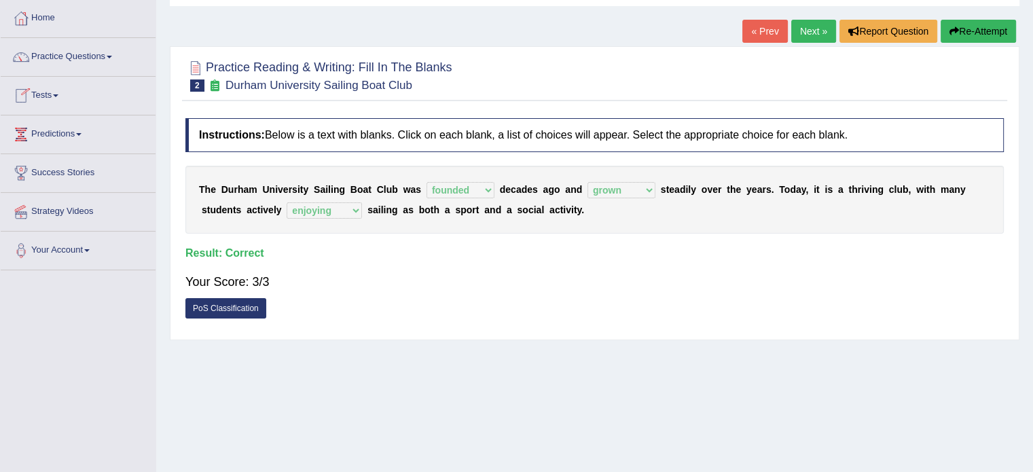  I want to click on a: Your Account, so click(78, 249).